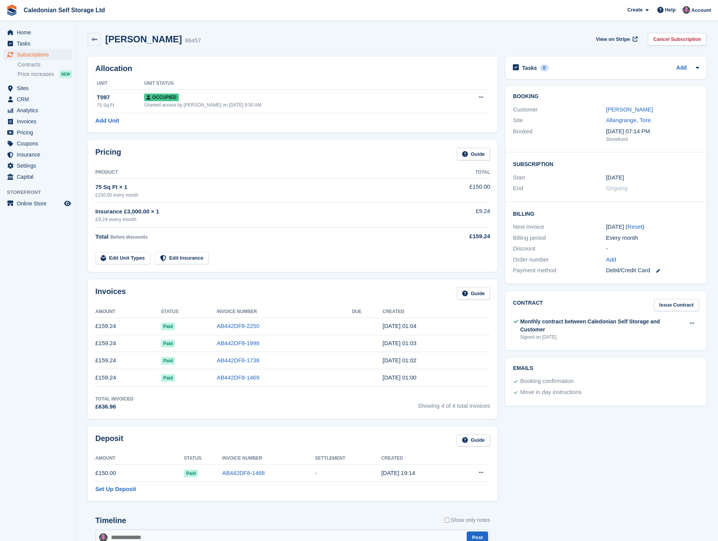 This screenshot has width=718, height=541. Describe the element at coordinates (111, 293) in the screenshot. I see `h2: Invoices` at that location.